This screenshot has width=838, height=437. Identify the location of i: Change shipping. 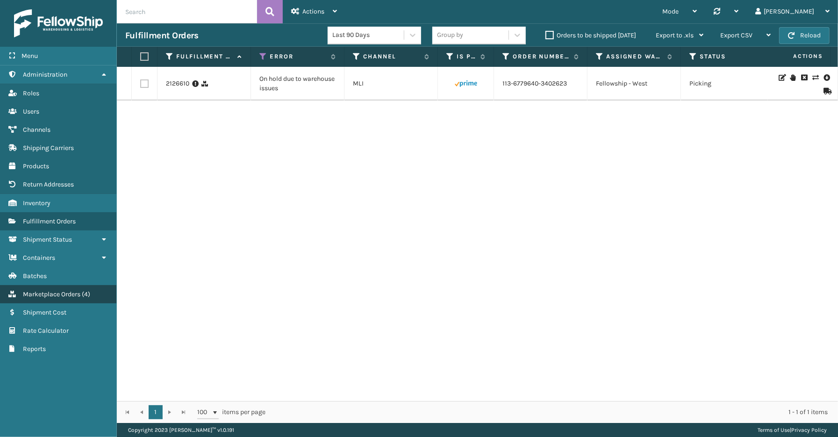
(815, 78).